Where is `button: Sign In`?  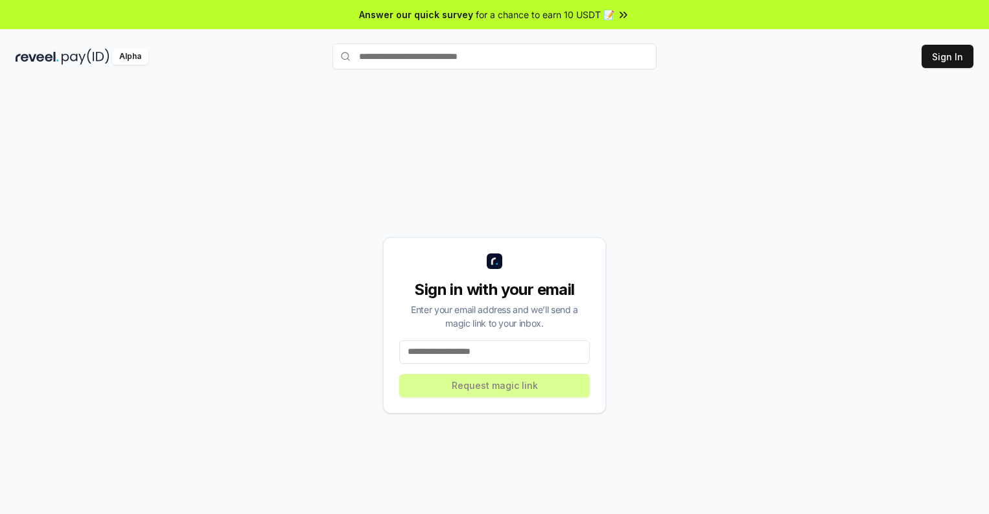
button: Sign In is located at coordinates (947, 56).